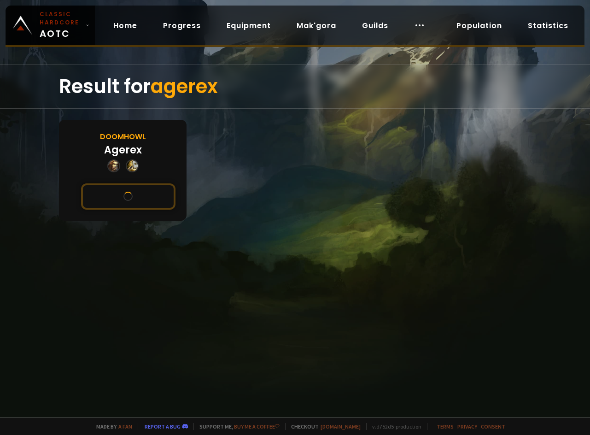 Image resolution: width=590 pixels, height=435 pixels. I want to click on a: Equipment, so click(249, 25).